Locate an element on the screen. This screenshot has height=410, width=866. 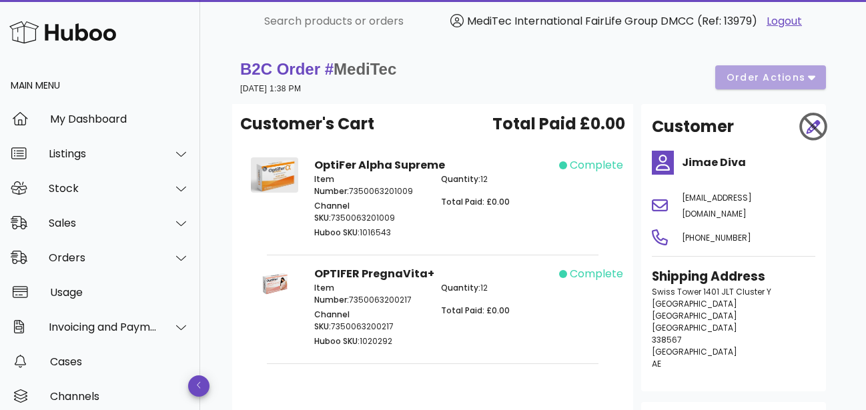
span: Total Paid £0.00 is located at coordinates (558, 124).